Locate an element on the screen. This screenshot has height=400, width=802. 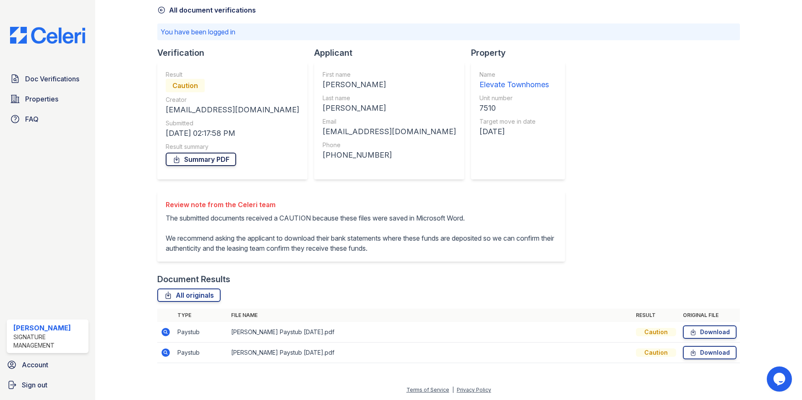
a: Sign out is located at coordinates (47, 385).